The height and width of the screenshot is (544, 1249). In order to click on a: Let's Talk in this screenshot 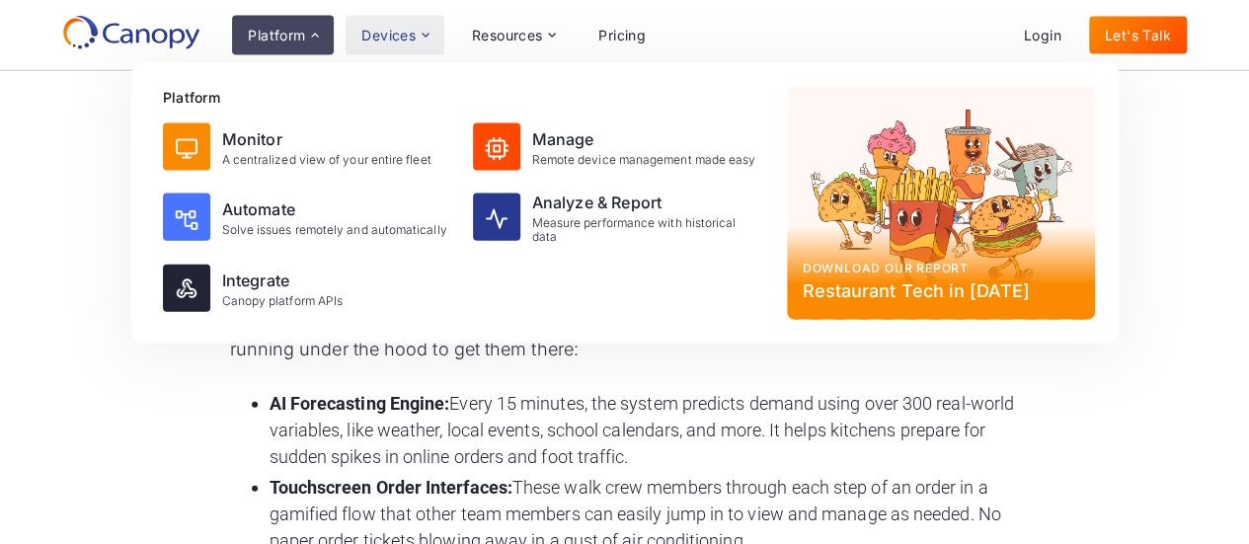, I will do `click(1138, 36)`.